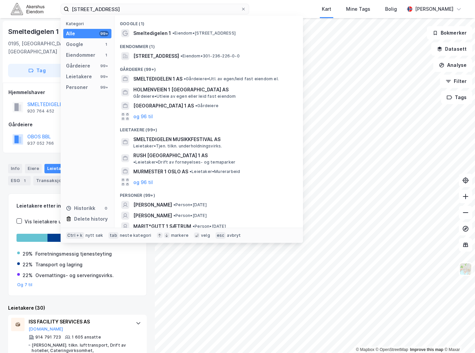  I want to click on div: Gårdeiere, so click(77, 125).